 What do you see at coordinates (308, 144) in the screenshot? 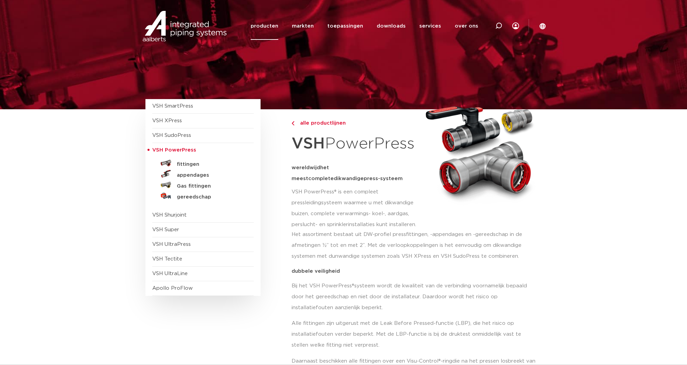
I see `strong: VSH` at bounding box center [308, 144].